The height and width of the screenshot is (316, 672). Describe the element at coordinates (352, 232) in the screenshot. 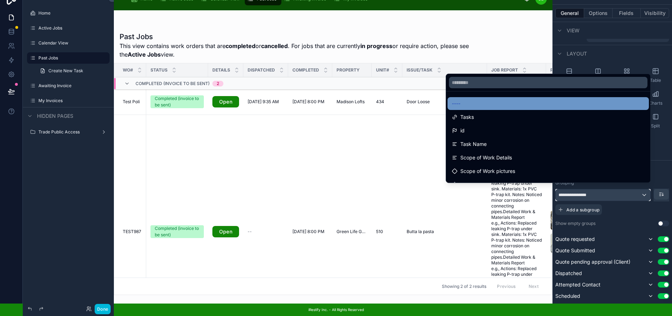

I see `span: Green Life Golden Condos` at that location.